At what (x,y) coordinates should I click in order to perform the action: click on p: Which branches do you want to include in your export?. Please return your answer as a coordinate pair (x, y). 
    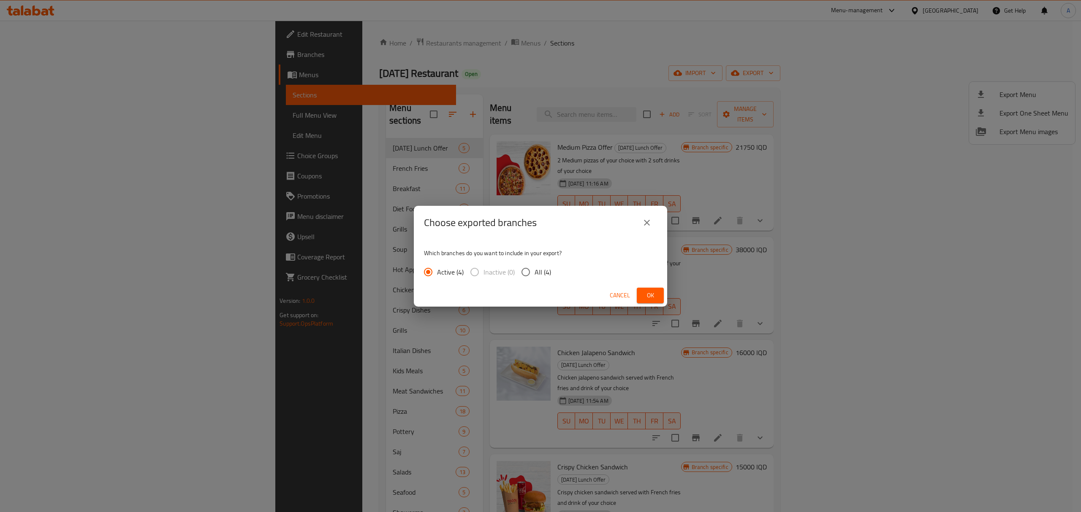
    Looking at the image, I should click on (540, 253).